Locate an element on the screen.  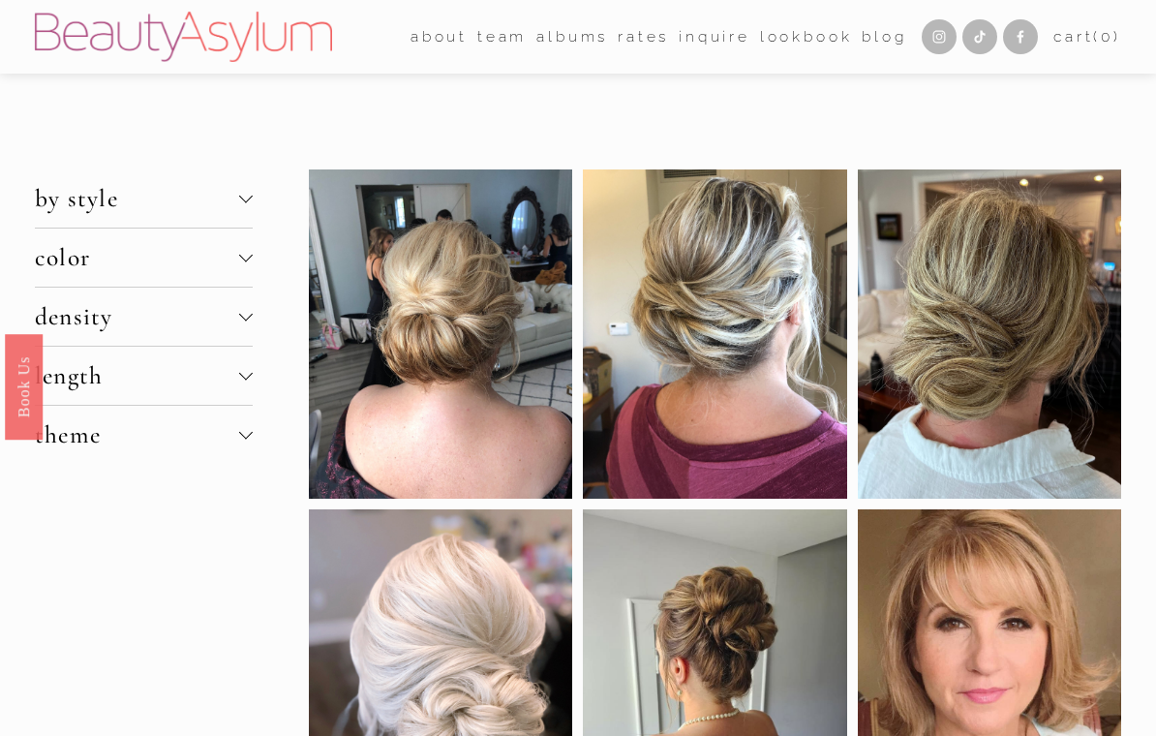
span: team is located at coordinates (503, 37).